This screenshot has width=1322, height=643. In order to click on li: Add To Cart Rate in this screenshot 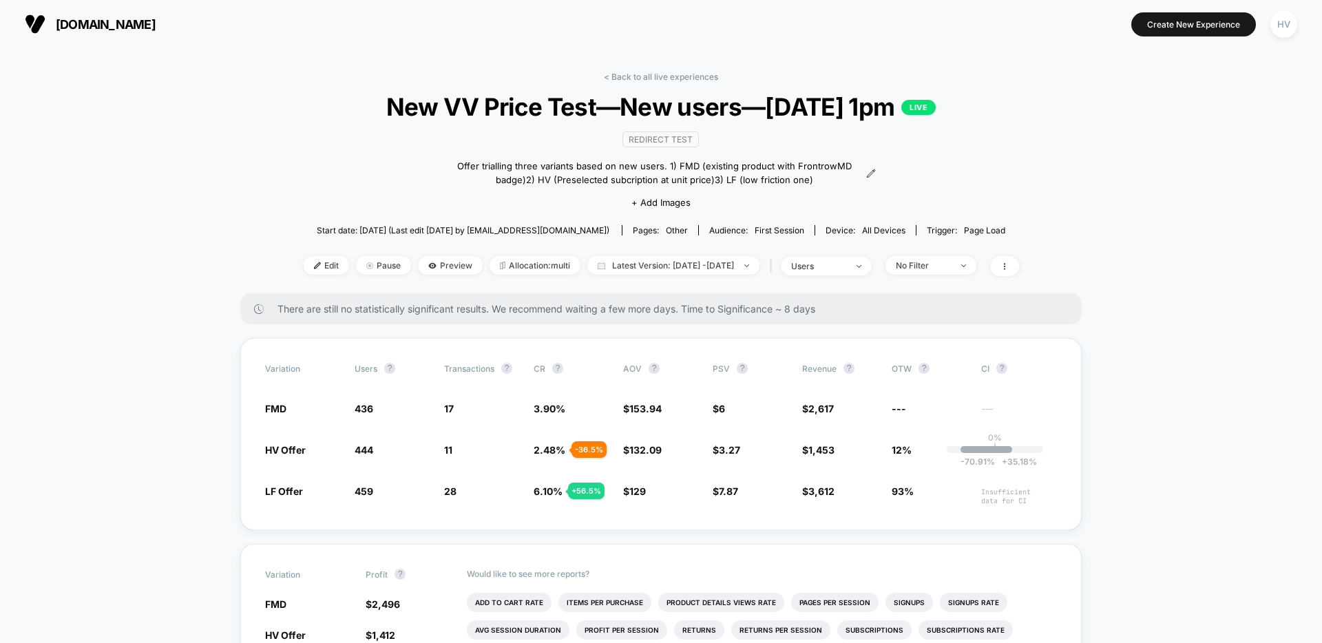, I will do `click(509, 602)`.